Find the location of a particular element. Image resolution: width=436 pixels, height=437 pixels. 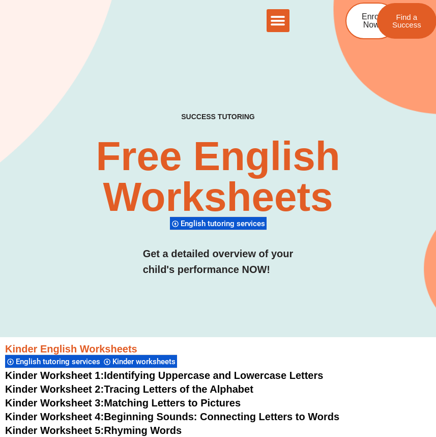

a: Kinder Worksheet 2:Tracing Letters of the Alphabet is located at coordinates (129, 389).